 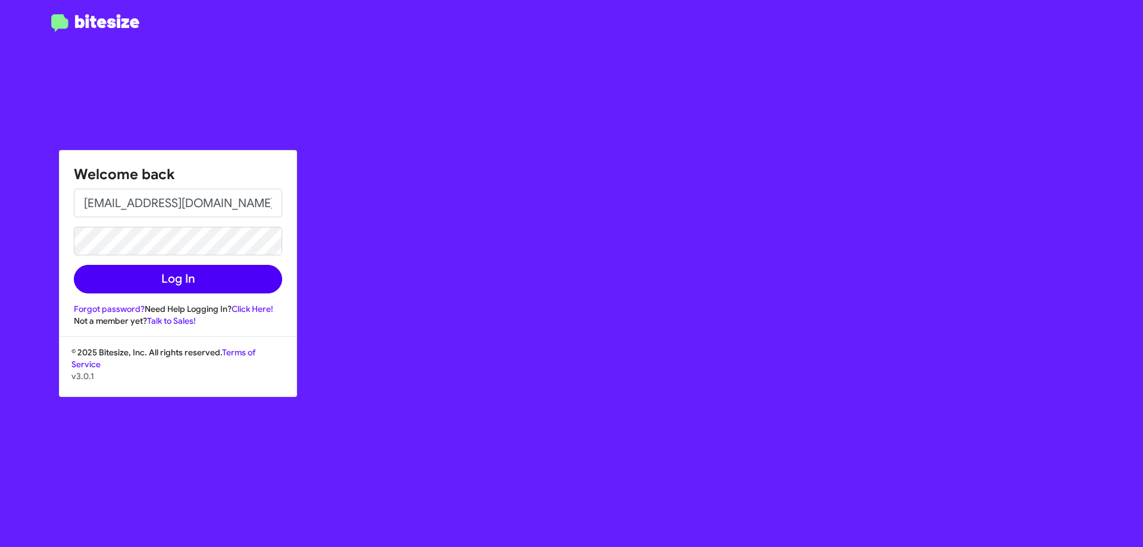 I want to click on h1: Welcome back, so click(x=178, y=174).